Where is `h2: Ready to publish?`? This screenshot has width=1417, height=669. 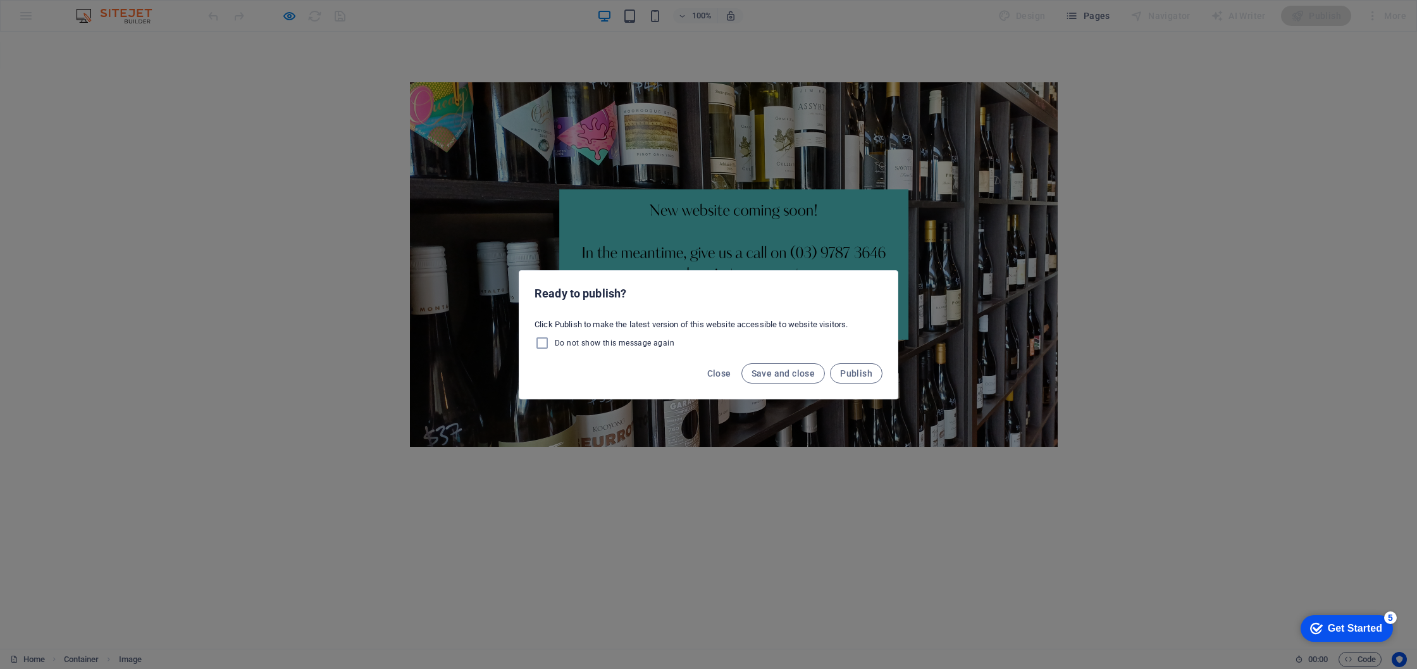 h2: Ready to publish? is located at coordinates (708, 293).